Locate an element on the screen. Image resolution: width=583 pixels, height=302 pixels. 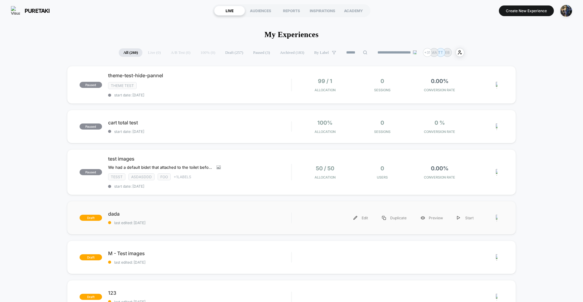
div: AUDIENCES is located at coordinates (261, 11).